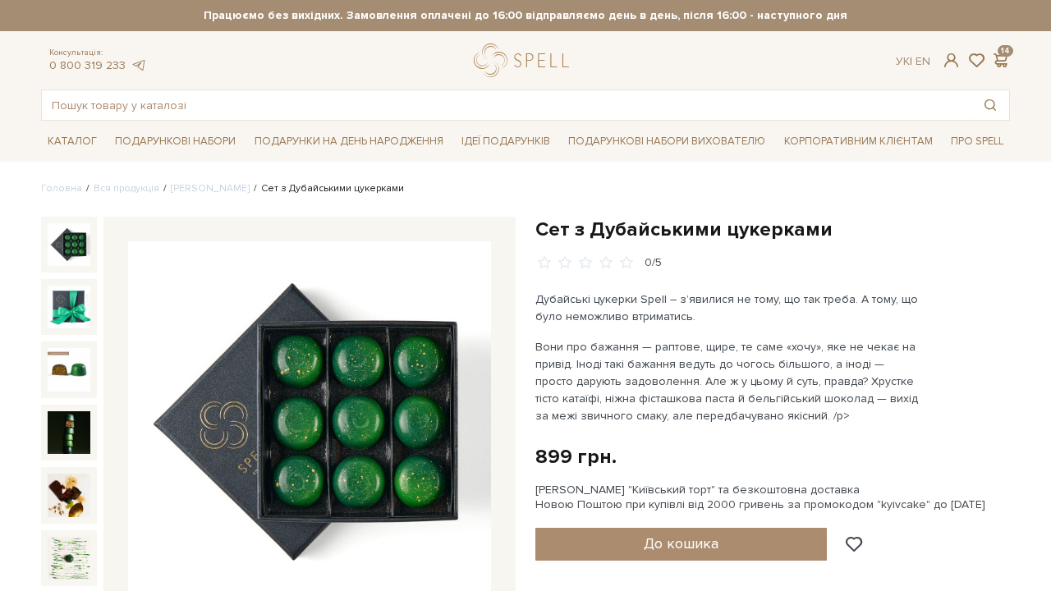 The image size is (1051, 591). What do you see at coordinates (727, 308) in the screenshot?
I see `p: Дубайські цукерки Spell – з’явилися не тому, що так треба. А тому, що було неможливо втриматись.` at bounding box center [727, 308].